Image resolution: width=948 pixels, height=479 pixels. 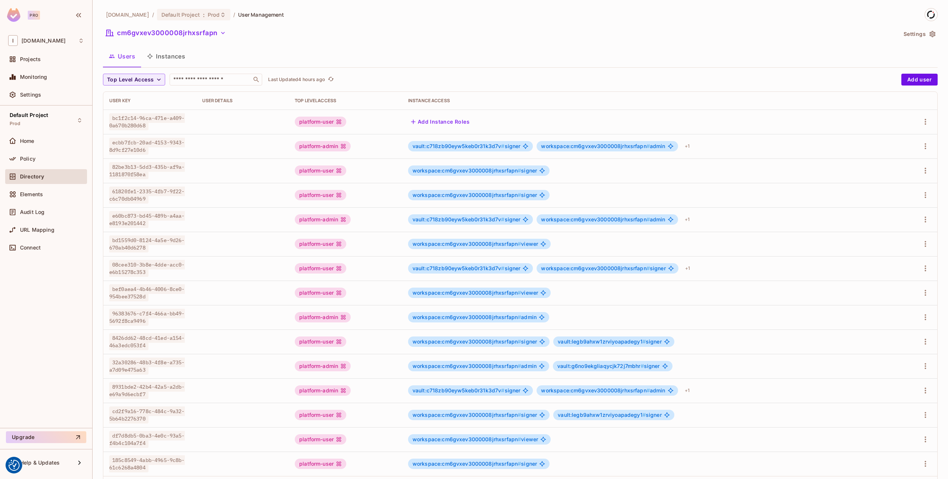 What do you see at coordinates (27, 141) in the screenshot?
I see `span: Home` at bounding box center [27, 141].